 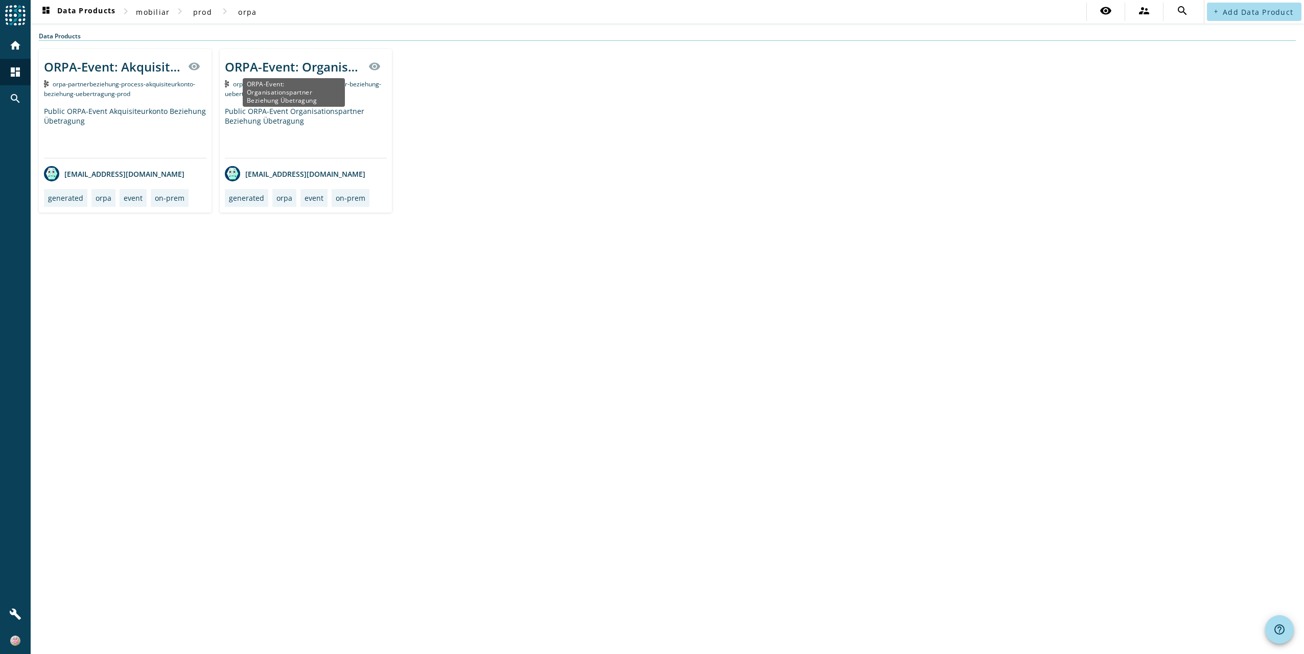 What do you see at coordinates (227, 84) in the screenshot?
I see `img: Kafka Topic: orpa-partnerbeziehung-process-partner-beziehung-uebertragung-prod` at bounding box center [227, 84].